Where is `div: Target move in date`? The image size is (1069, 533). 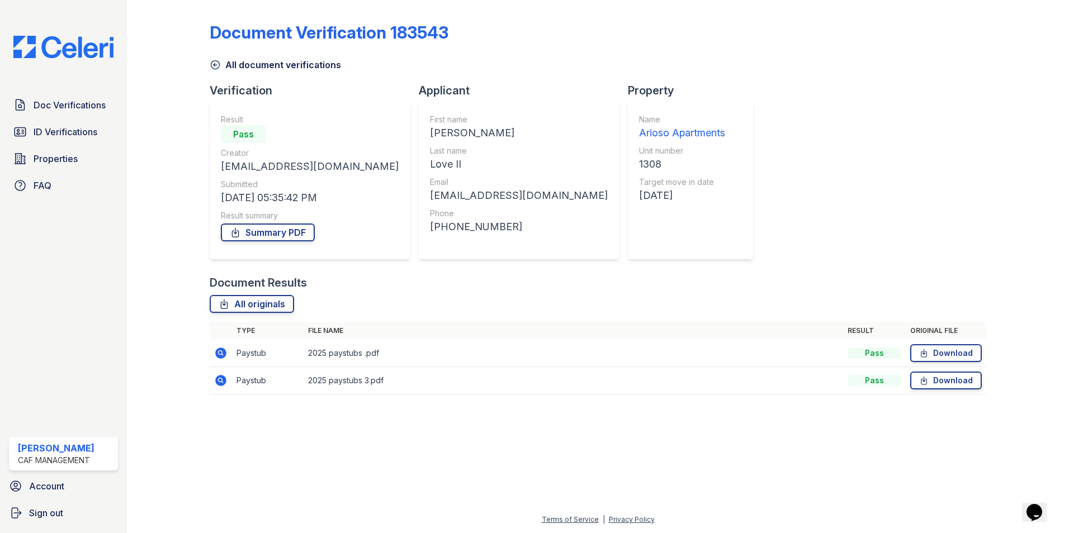 div: Target move in date is located at coordinates (682, 182).